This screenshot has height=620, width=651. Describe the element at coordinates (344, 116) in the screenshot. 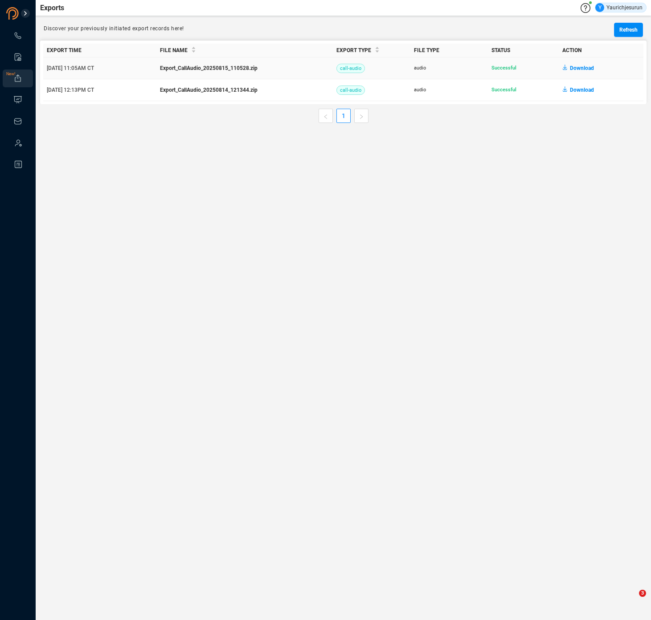

I see `a: 1` at that location.